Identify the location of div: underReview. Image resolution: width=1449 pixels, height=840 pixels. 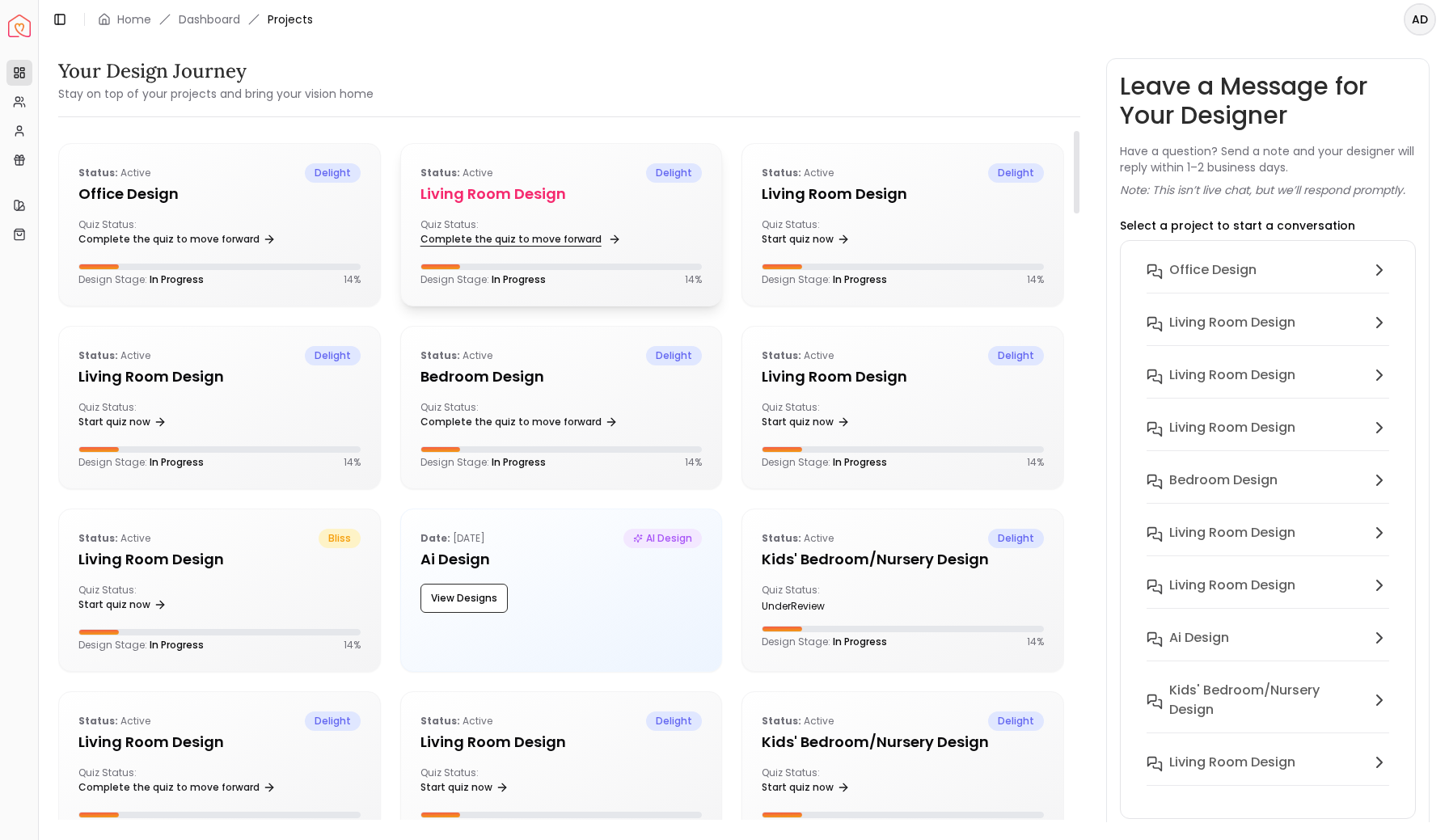
(829, 606).